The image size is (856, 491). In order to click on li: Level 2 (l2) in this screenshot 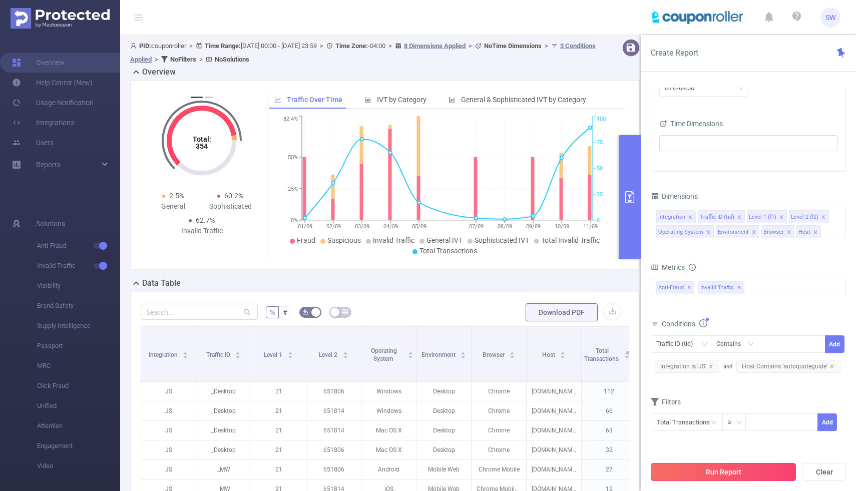, I will do `click(809, 217)`.